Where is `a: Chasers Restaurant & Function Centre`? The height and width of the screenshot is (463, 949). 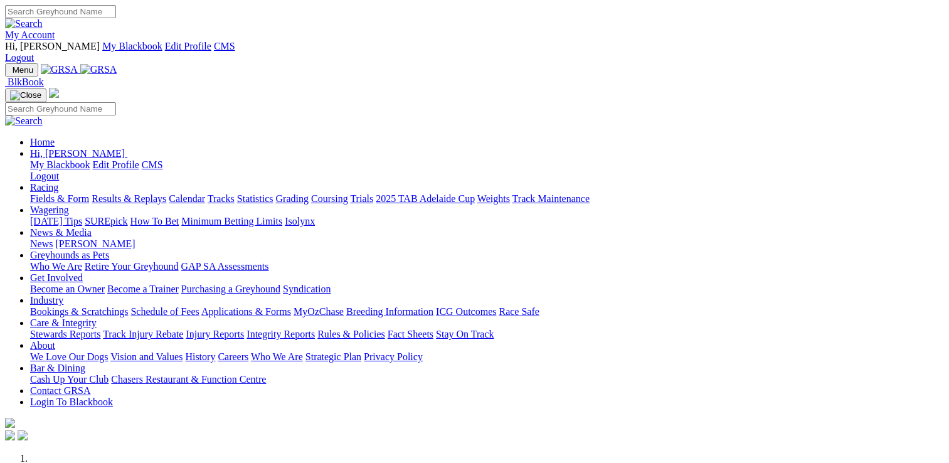
a: Chasers Restaurant & Function Centre is located at coordinates (188, 379).